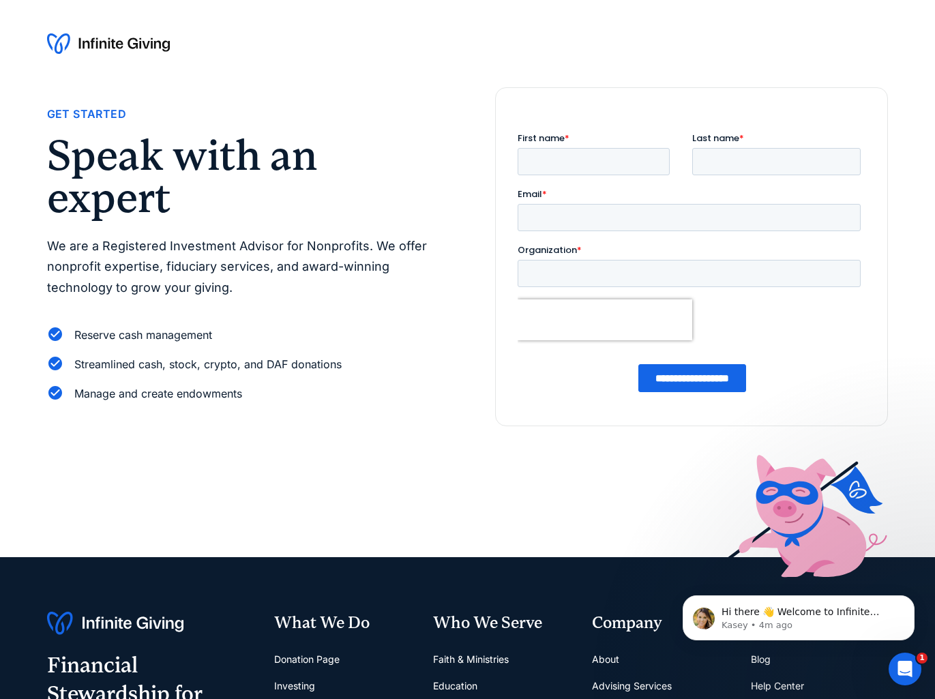  What do you see at coordinates (147, 46) in the screenshot?
I see `p: Hi there 👋 Welcome to Infinite Giving. If you have any questions, just reply to this message. [GE...` at bounding box center [147, 46].